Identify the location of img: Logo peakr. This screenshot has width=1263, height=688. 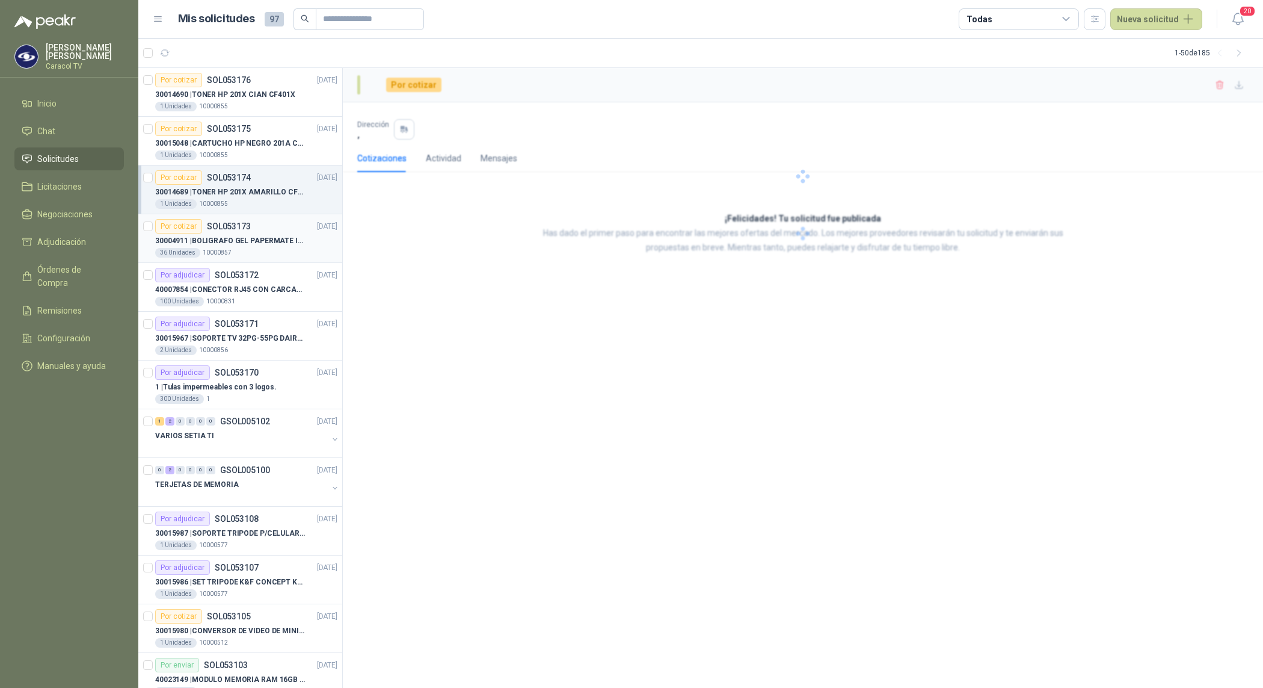
(45, 22).